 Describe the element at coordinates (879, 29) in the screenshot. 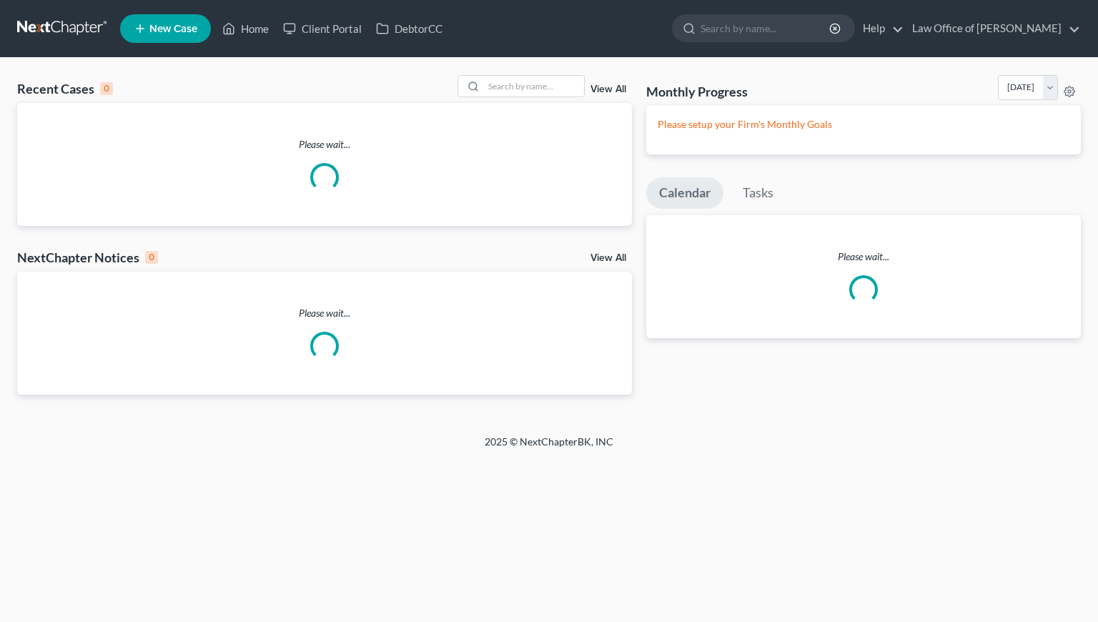

I see `a: Help` at that location.